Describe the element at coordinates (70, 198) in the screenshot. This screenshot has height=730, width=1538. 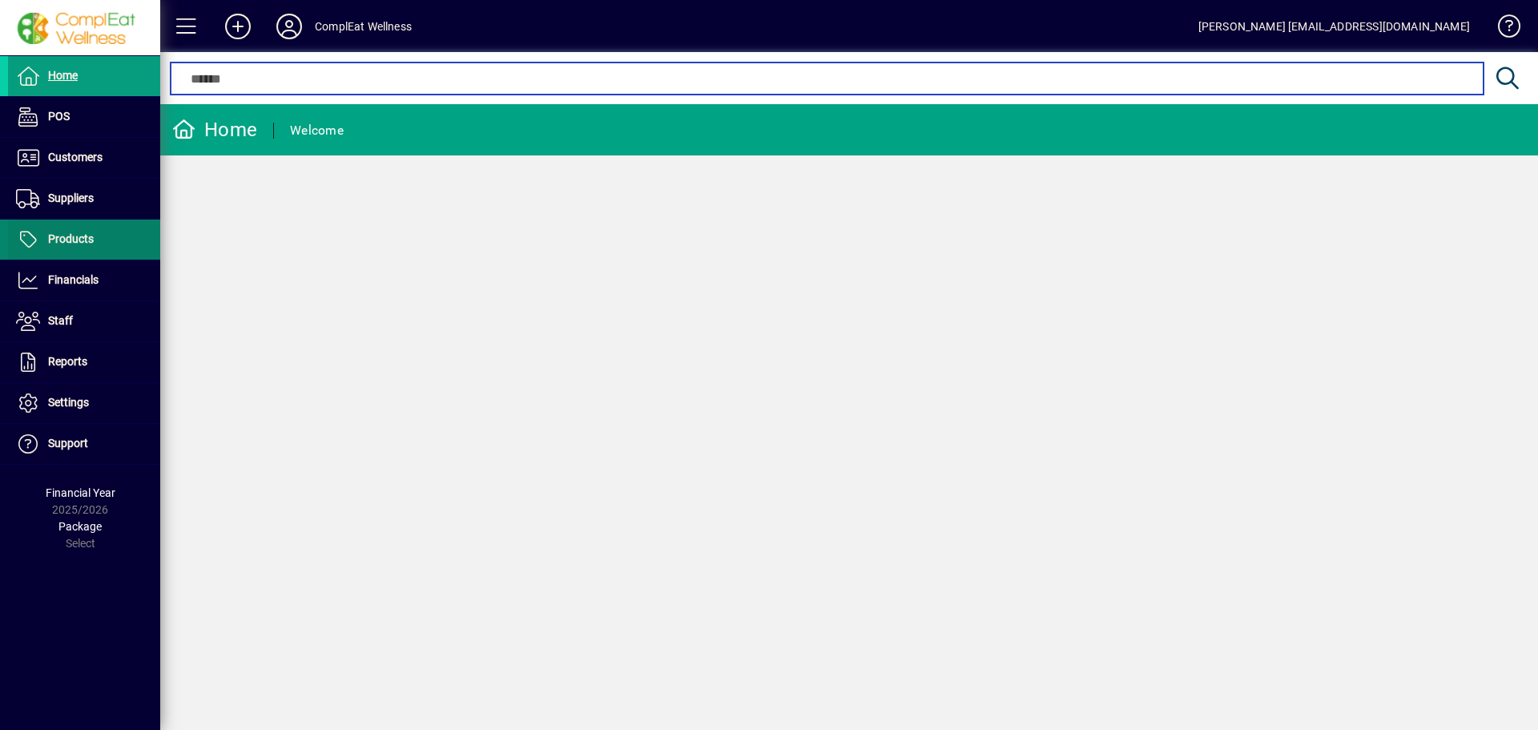
I see `span: Suppliers` at that location.